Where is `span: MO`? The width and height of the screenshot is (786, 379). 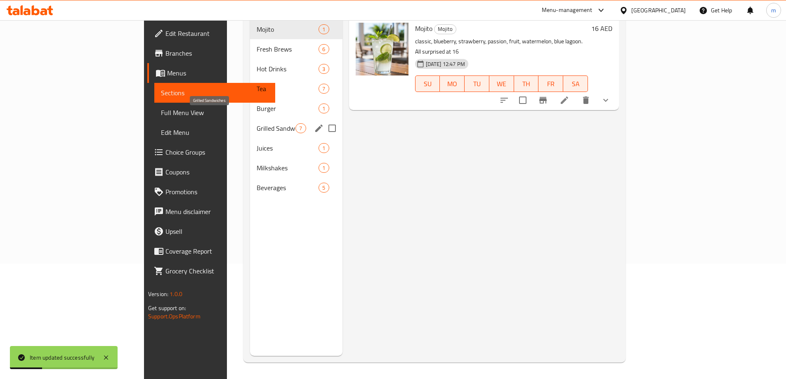 span: MO is located at coordinates (452, 84).